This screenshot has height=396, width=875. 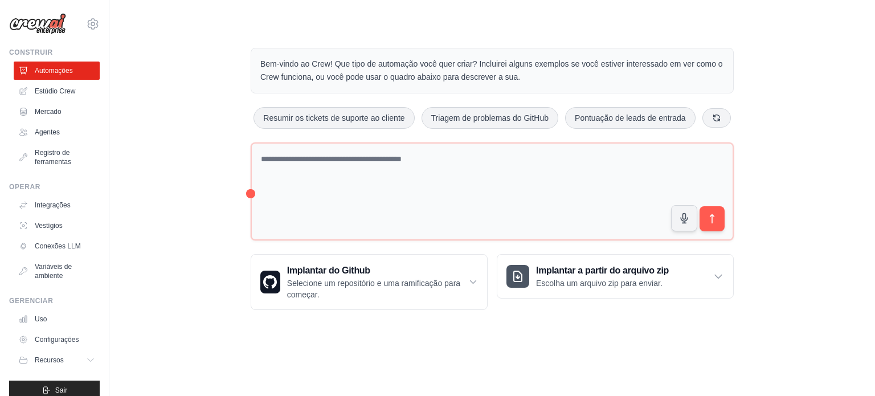 What do you see at coordinates (31, 301) in the screenshot?
I see `font: Gerenciar` at bounding box center [31, 301].